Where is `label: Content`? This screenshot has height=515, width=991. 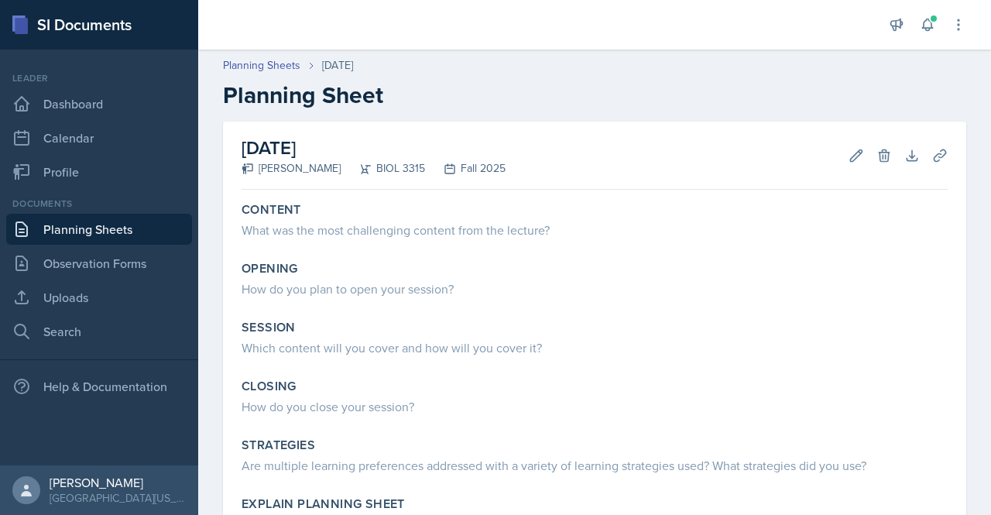
label: Content is located at coordinates (271, 210).